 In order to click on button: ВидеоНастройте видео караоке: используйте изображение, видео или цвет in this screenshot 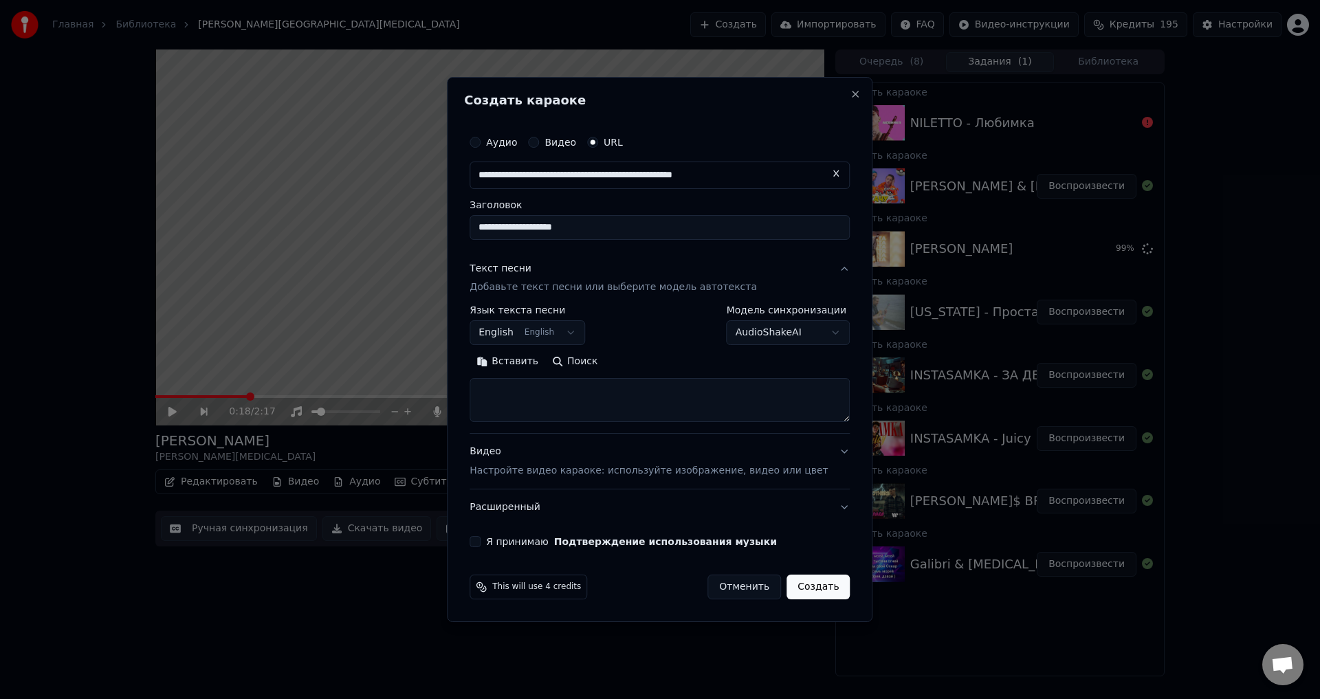, I will do `click(659, 462)`.